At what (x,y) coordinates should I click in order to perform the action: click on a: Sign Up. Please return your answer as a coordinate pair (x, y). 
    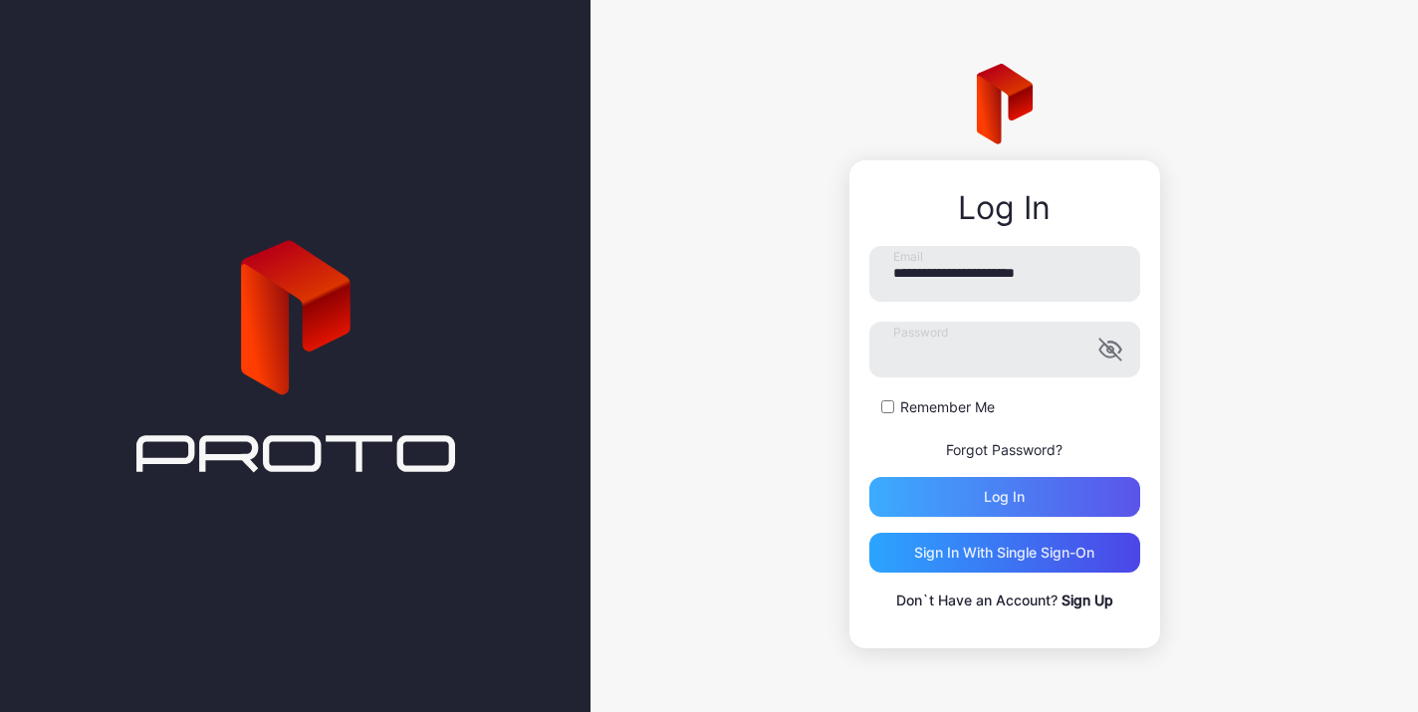
    Looking at the image, I should click on (1087, 599).